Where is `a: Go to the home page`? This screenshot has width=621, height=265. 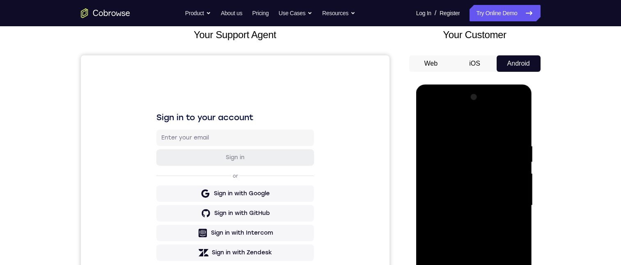
a: Go to the home page is located at coordinates (105, 13).